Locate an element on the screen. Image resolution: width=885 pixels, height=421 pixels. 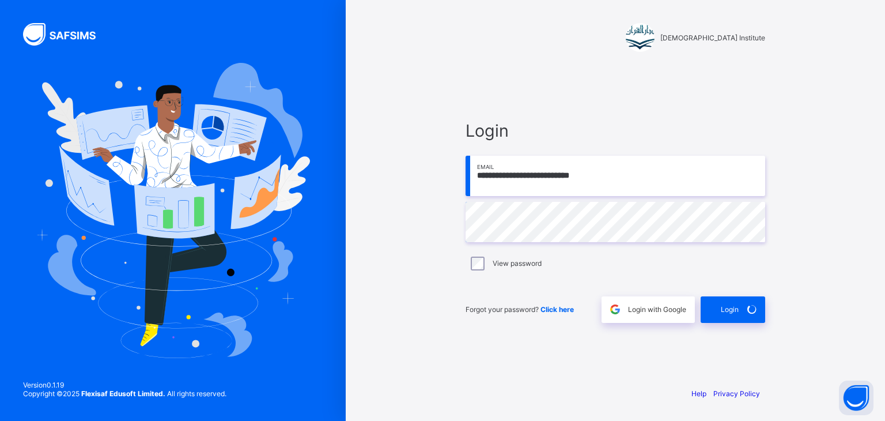
img: SAFSIMS Logo is located at coordinates (66, 34).